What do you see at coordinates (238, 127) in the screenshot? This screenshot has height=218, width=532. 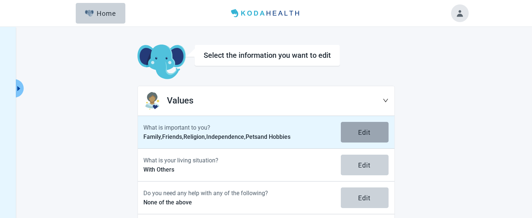 I see `p: What is important to you?` at bounding box center [238, 127].